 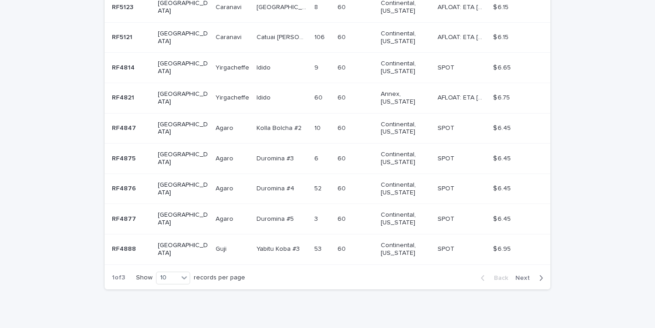 What do you see at coordinates (319, 188) in the screenshot?
I see `p: 52` at bounding box center [319, 188].